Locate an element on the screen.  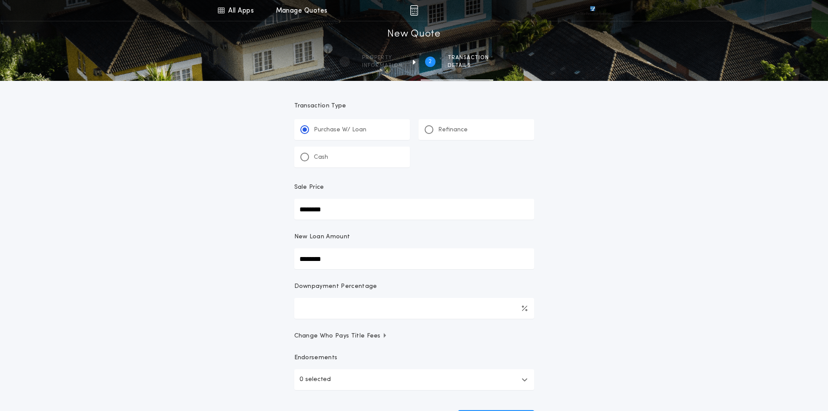
p: Sale Price is located at coordinates (309, 187).